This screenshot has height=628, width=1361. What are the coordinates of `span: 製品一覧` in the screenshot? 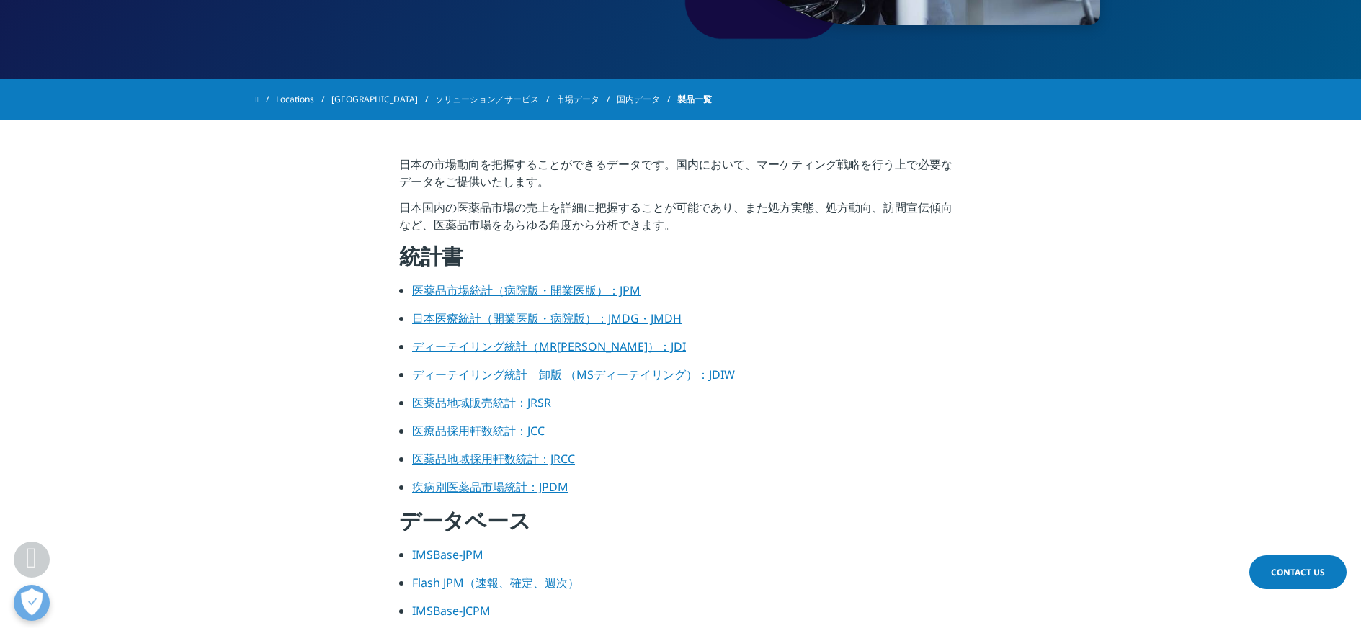 It's located at (694, 99).